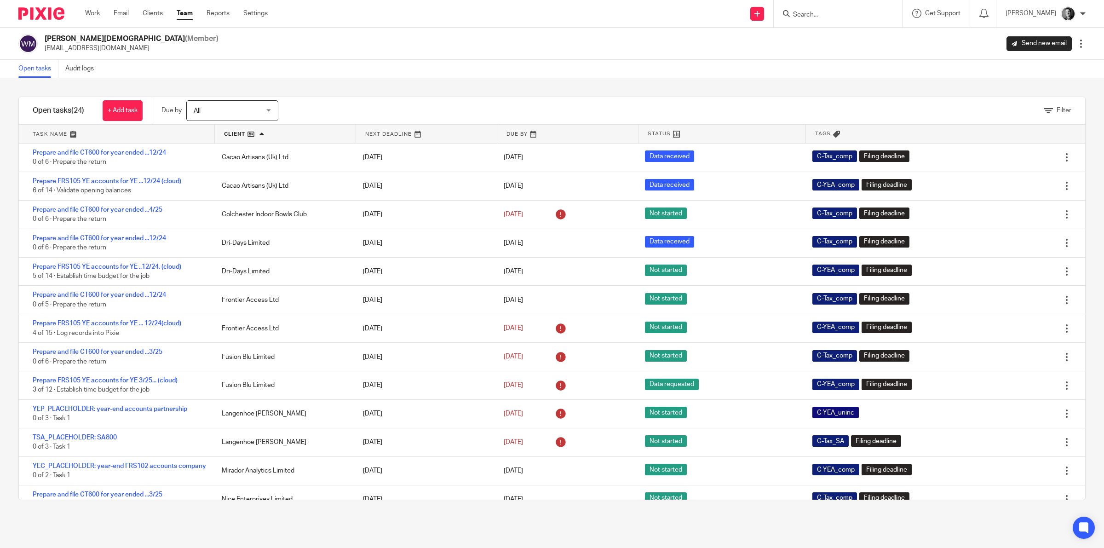 The width and height of the screenshot is (1104, 548). I want to click on span: Data received, so click(669, 241).